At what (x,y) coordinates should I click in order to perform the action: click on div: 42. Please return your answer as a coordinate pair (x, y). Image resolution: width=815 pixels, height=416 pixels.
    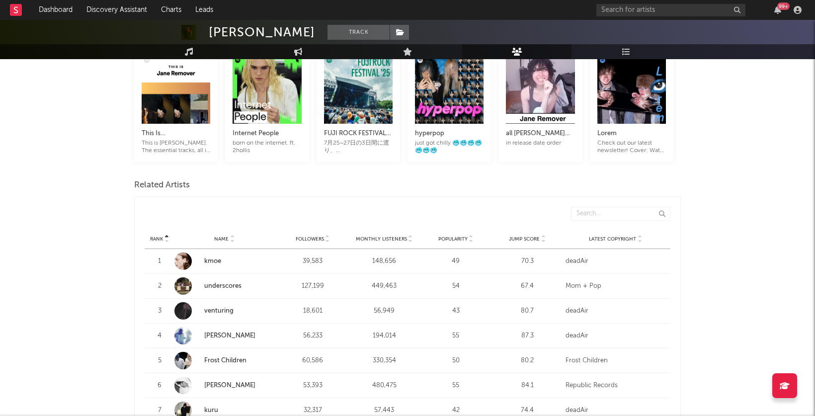
    Looking at the image, I should click on (456, 411).